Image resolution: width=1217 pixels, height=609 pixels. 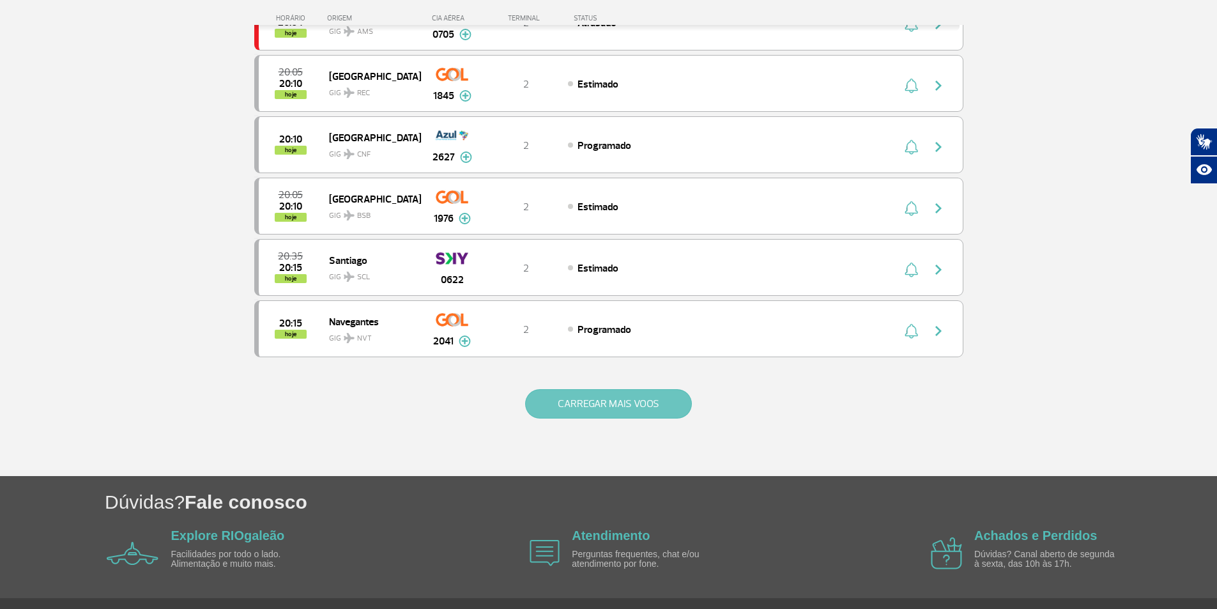 I want to click on div: HORÁRIO, so click(x=293, y=18).